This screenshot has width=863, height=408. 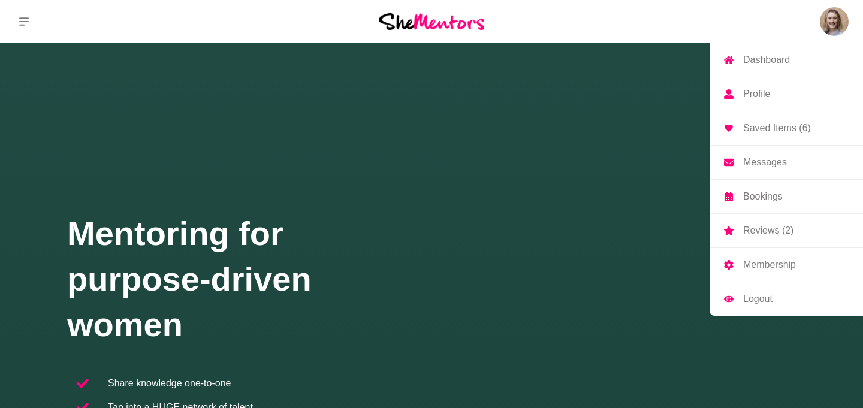 What do you see at coordinates (765, 162) in the screenshot?
I see `p: Messages` at bounding box center [765, 162].